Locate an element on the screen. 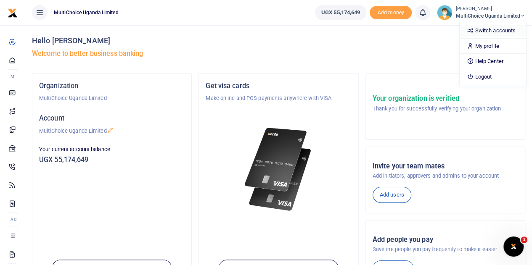 This screenshot has height=265, width=532. li: Toup your wallet is located at coordinates (391, 13).